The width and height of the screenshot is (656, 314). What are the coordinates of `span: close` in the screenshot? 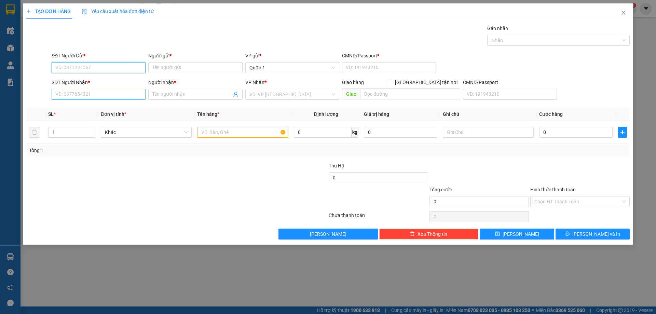 It's located at (624, 13).